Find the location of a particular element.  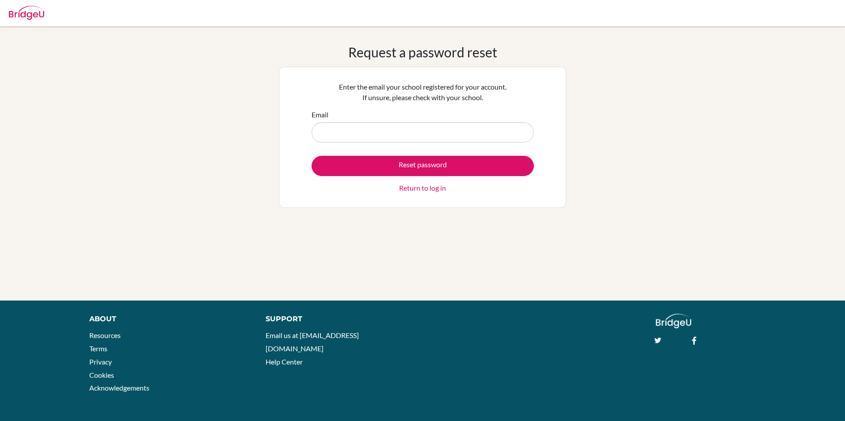

div: About is located at coordinates (167, 319).